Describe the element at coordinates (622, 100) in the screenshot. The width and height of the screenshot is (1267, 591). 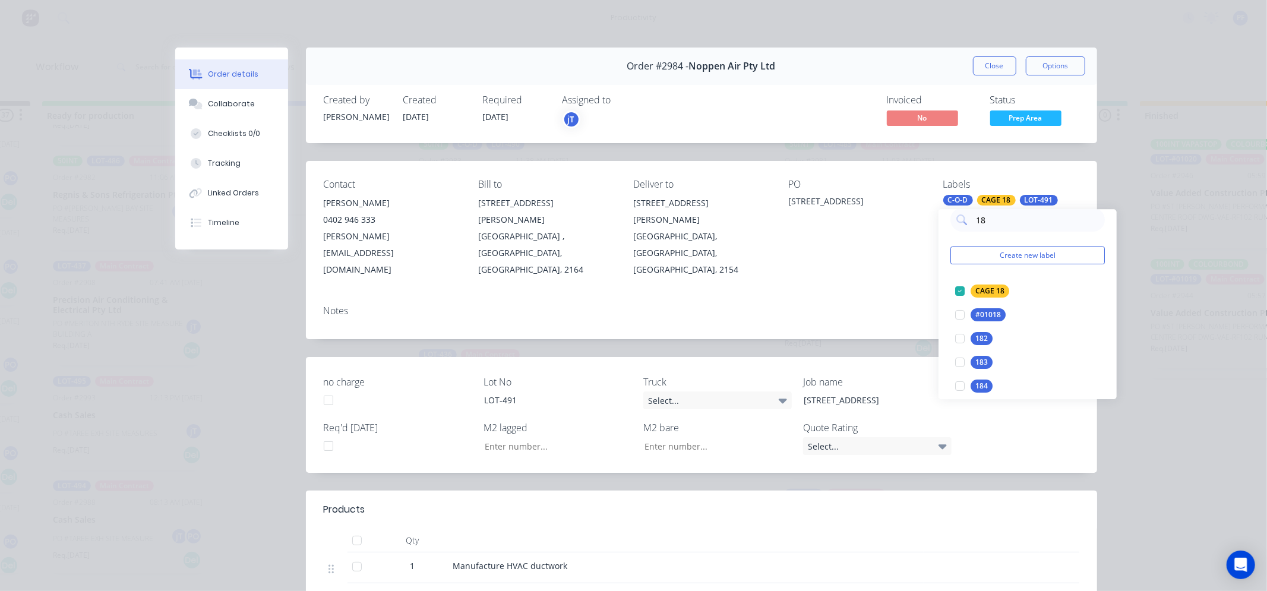
I see `div: Assigned to` at that location.